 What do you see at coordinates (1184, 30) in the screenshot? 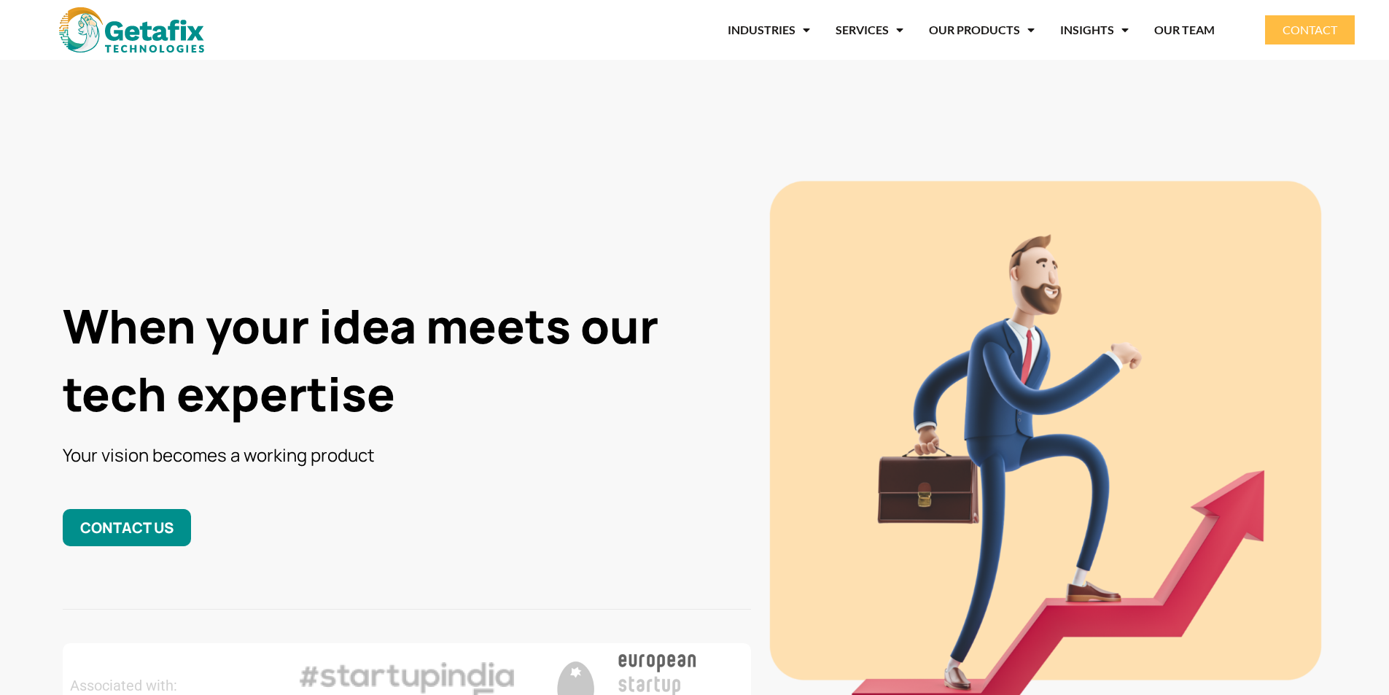
I see `a: OUR TEAM` at bounding box center [1184, 30].